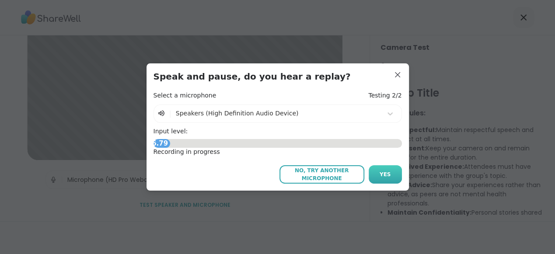 This screenshot has height=254, width=555. Describe the element at coordinates (160, 144) in the screenshot. I see `span: 6.79` at that location.